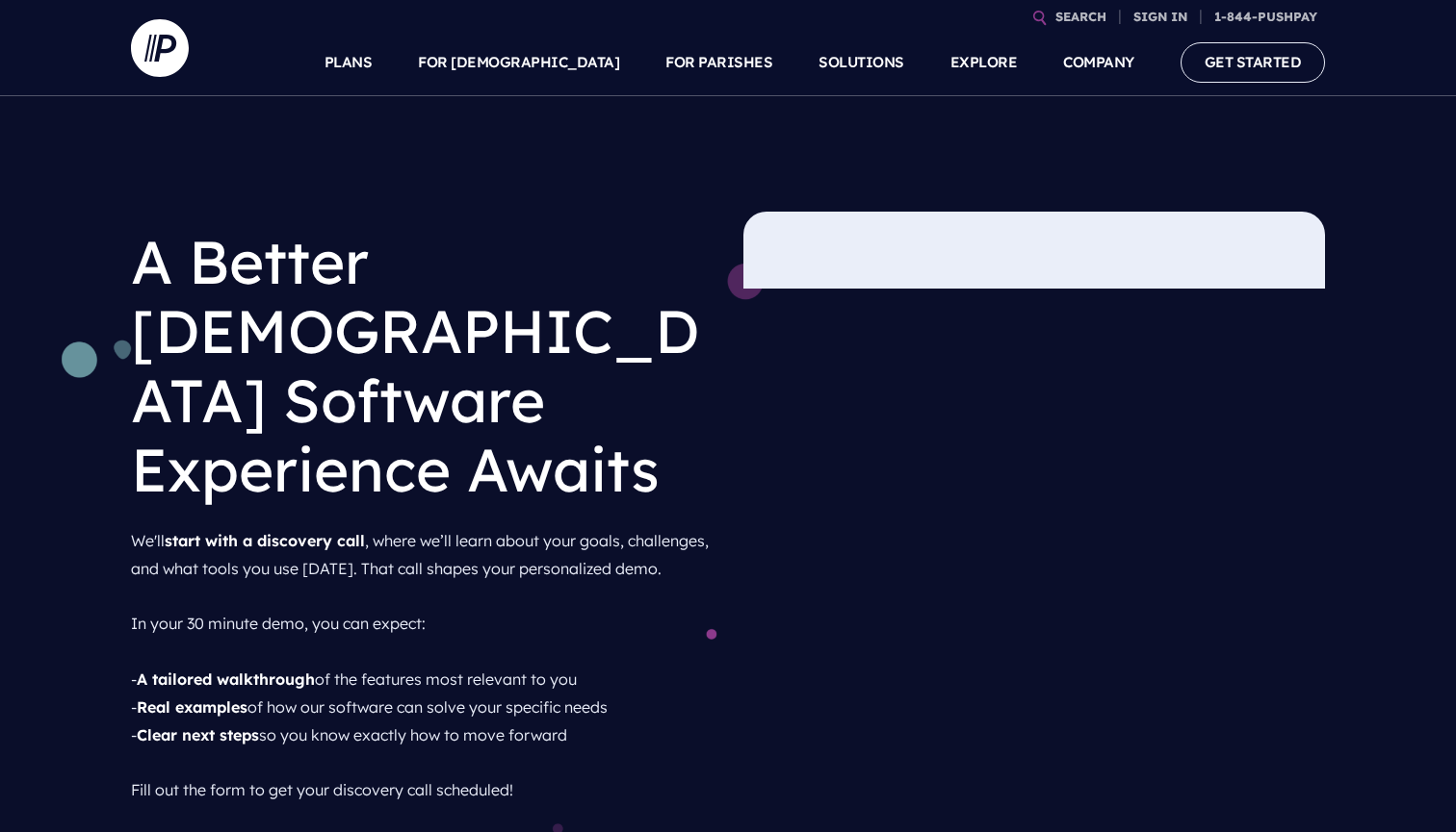 This screenshot has width=1456, height=832. I want to click on a: GET STARTED, so click(1252, 62).